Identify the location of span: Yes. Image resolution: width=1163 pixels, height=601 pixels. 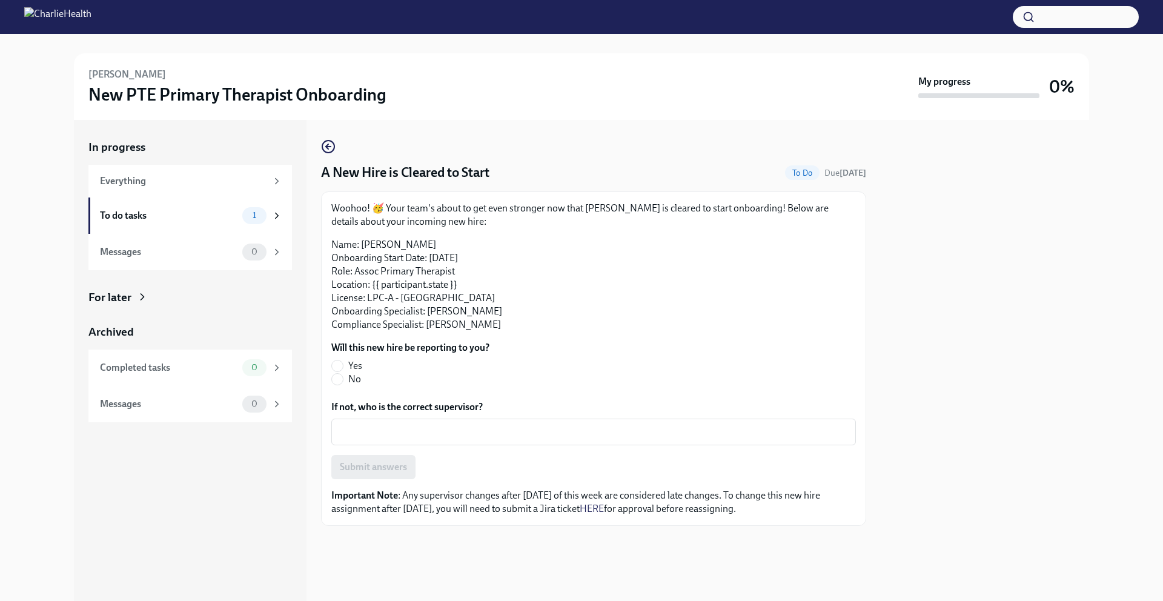
(355, 366).